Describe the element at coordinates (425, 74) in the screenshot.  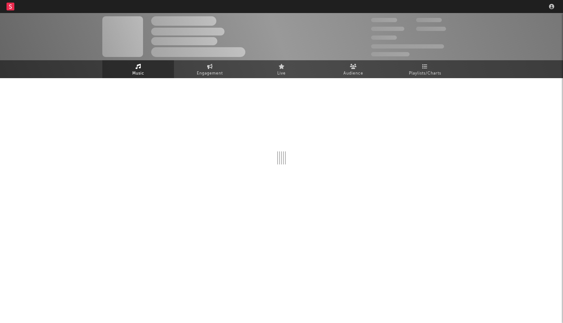
I see `span: Playlists/Charts` at that location.